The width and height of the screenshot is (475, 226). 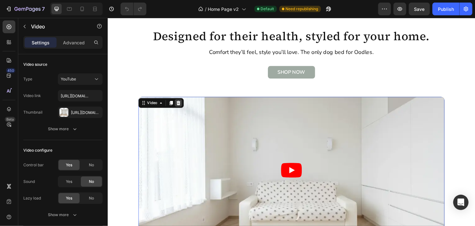 What do you see at coordinates (192, 20) in the screenshot?
I see `h2: Designed for their health, styled for your home.` at bounding box center [192, 20].